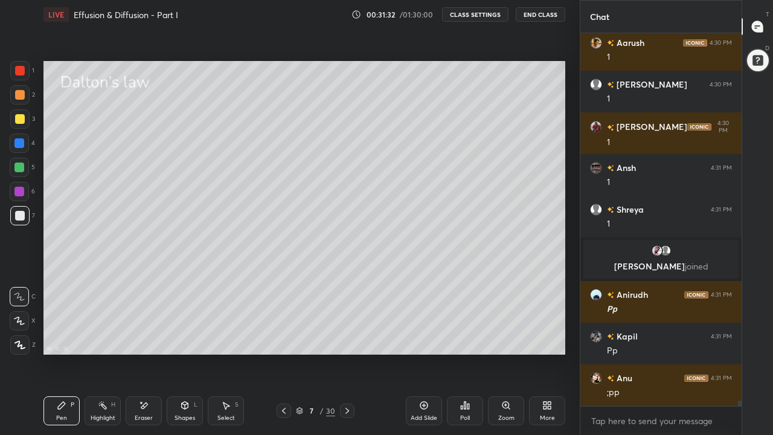 The width and height of the screenshot is (773, 435). Describe the element at coordinates (424, 418) in the screenshot. I see `div: Add Slide` at that location.